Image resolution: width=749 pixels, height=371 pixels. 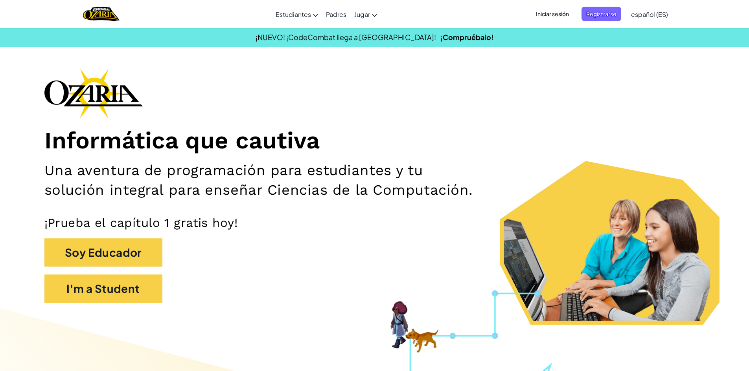 I want to click on span: Jugar, so click(x=362, y=14).